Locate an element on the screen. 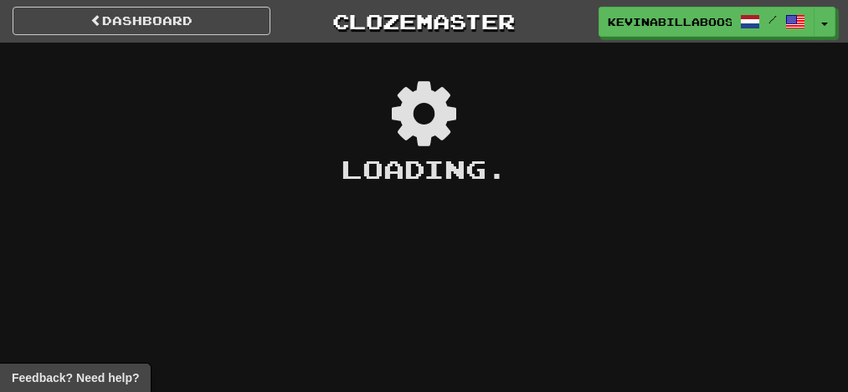 This screenshot has height=392, width=848. span: Kevinabillaboosa is located at coordinates (669, 22).